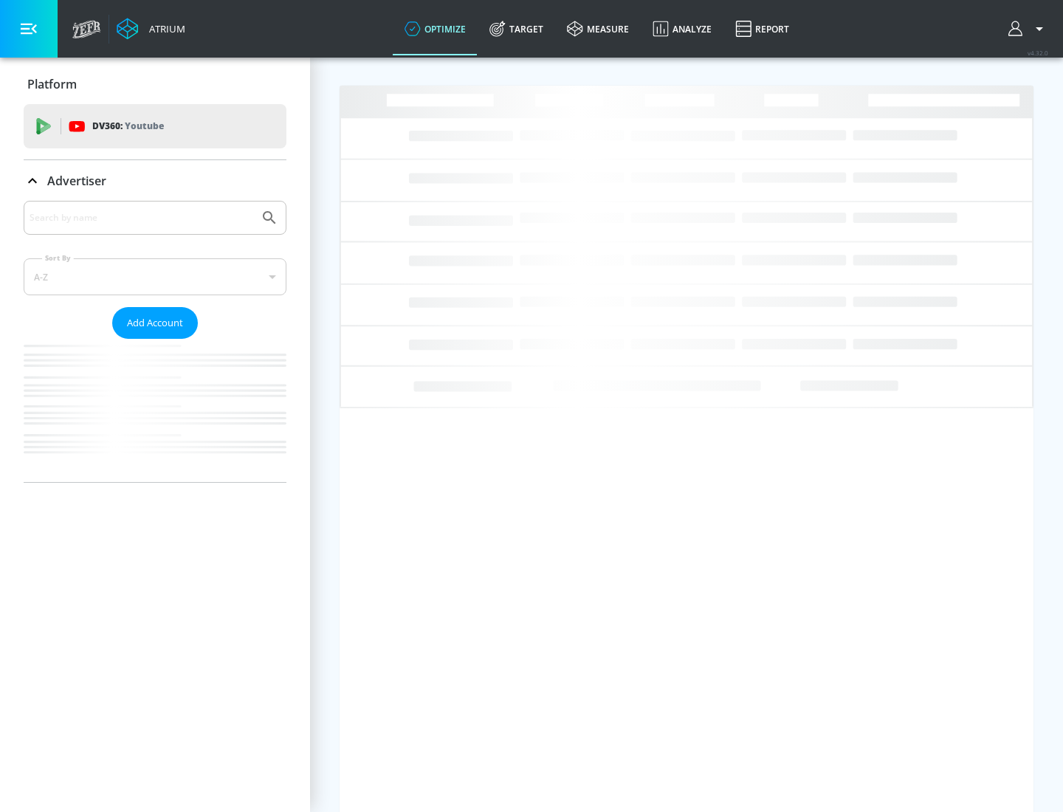 The height and width of the screenshot is (812, 1063). I want to click on p: DV360:, so click(128, 126).